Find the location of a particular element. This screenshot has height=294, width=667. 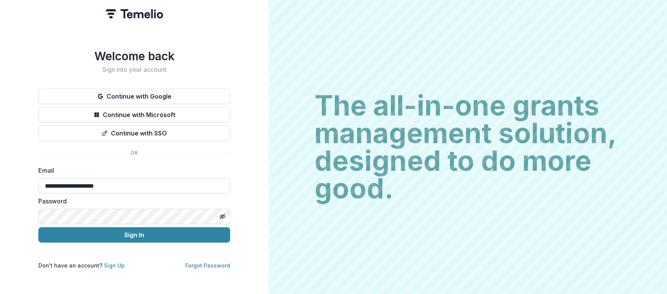

a: Forgot Password is located at coordinates (208, 265).